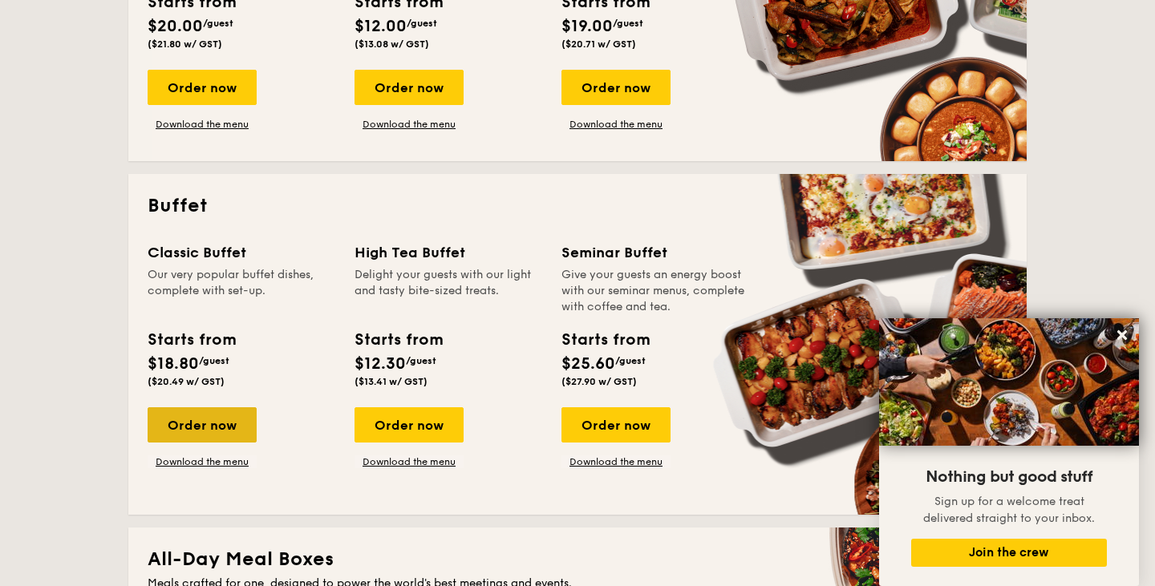 This screenshot has height=586, width=1155. I want to click on h2: Buffet, so click(577, 206).